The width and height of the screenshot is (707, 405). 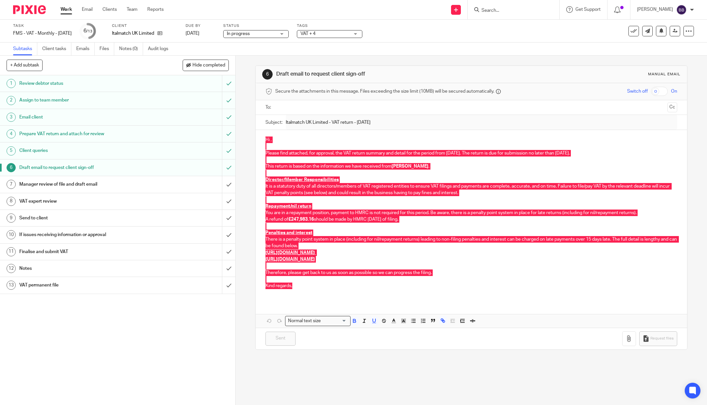 What do you see at coordinates (11, 235) in the screenshot?
I see `div: 10` at bounding box center [11, 235].